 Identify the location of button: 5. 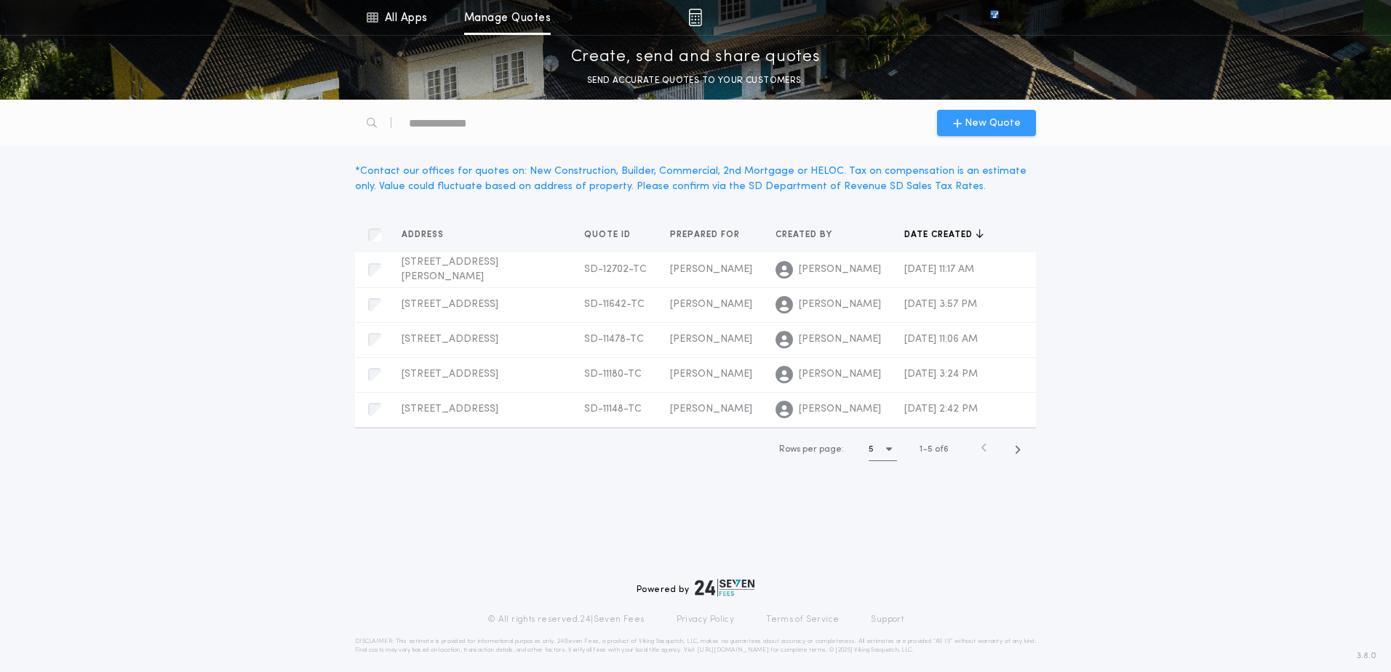
(882, 449).